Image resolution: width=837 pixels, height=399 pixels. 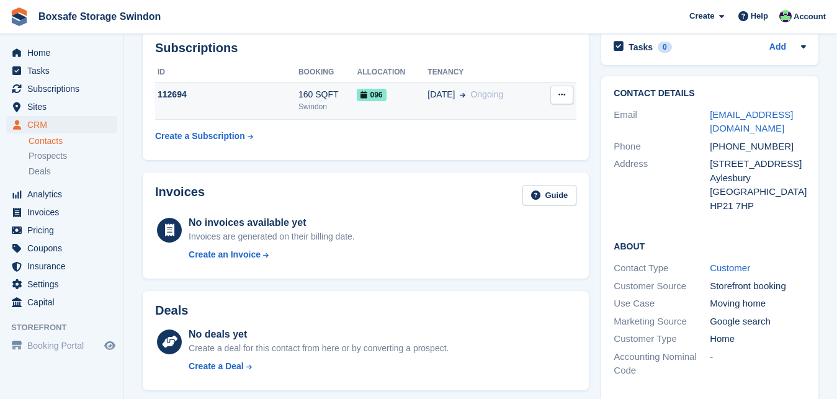 What do you see at coordinates (65, 71) in the screenshot?
I see `span: Tasks` at bounding box center [65, 71].